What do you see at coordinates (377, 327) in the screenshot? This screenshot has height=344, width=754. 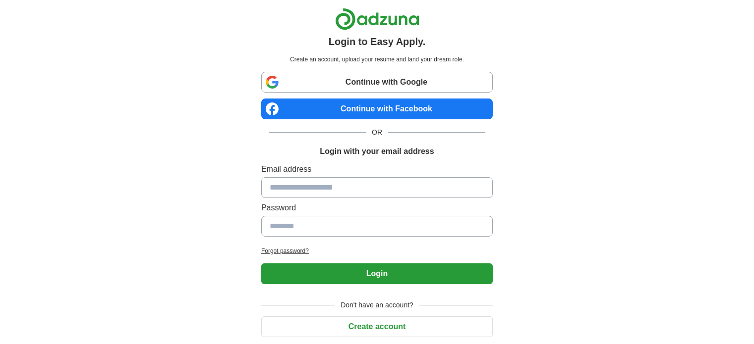 I see `button: Create account` at bounding box center [377, 327].